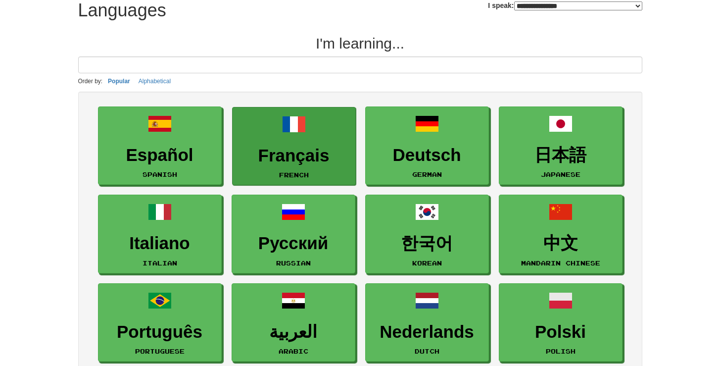  What do you see at coordinates (160, 351) in the screenshot?
I see `small: Portuguese` at bounding box center [160, 351].